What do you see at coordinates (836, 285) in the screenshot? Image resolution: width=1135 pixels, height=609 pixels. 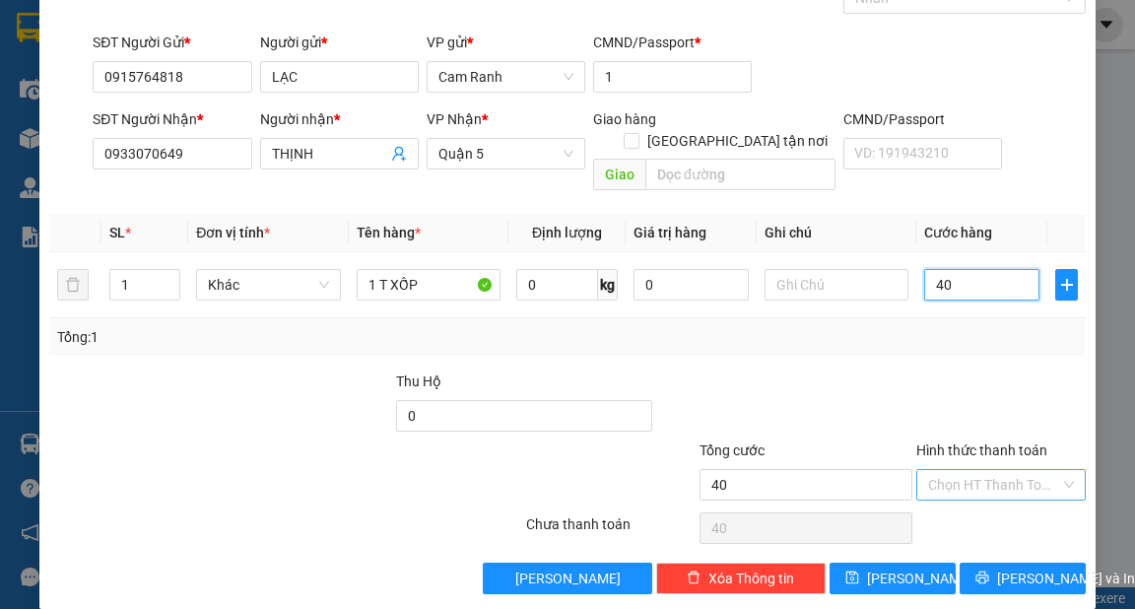 I see `input: Ghi Chú` at bounding box center [836, 285].